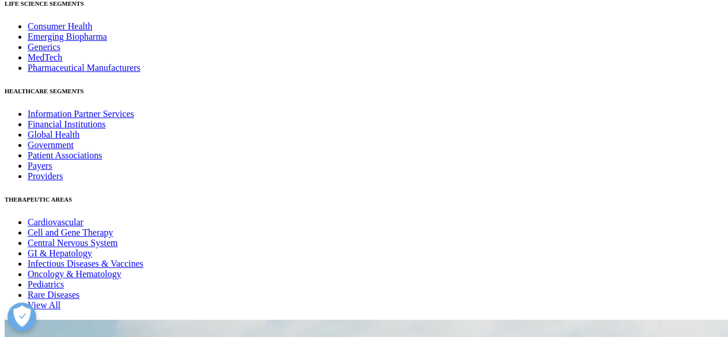  I want to click on a: Patient Associations, so click(64, 155).